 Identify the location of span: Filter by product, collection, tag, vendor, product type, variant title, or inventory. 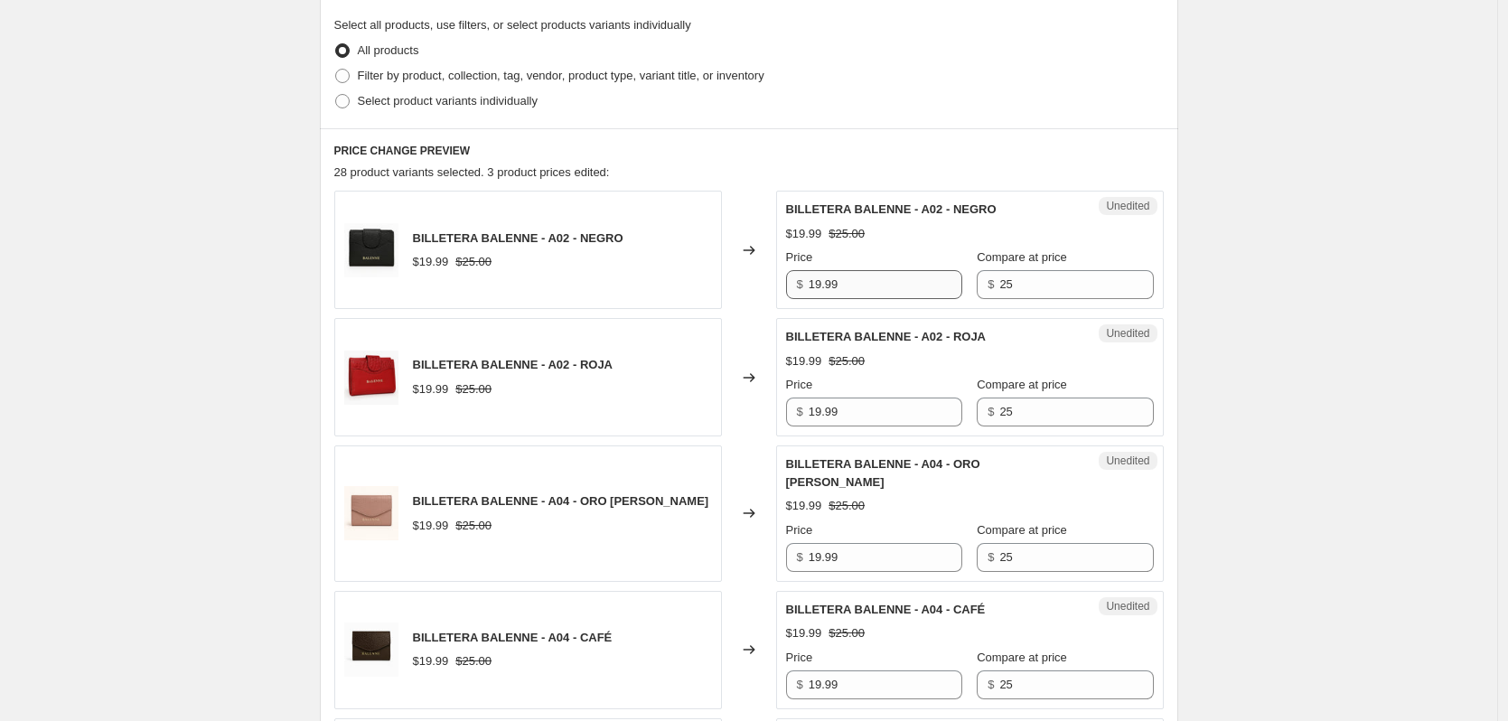
(561, 75).